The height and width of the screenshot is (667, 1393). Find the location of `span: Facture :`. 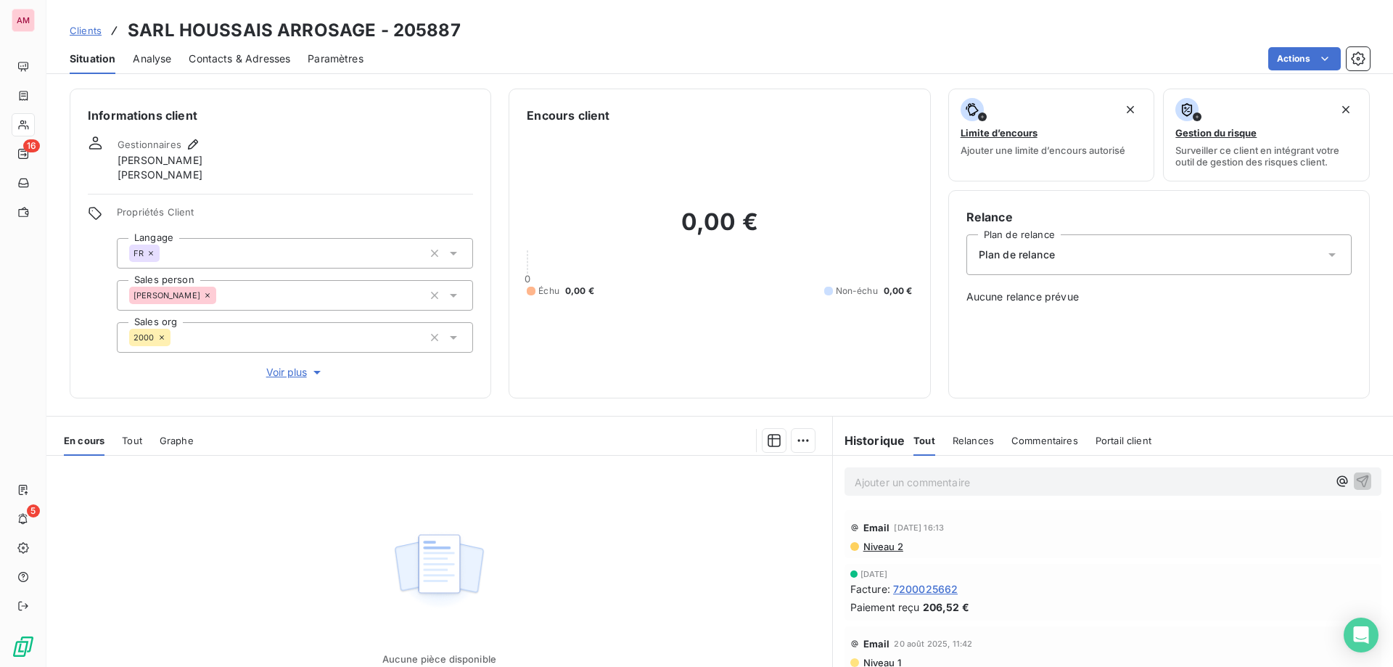

span: Facture : is located at coordinates (870, 589).